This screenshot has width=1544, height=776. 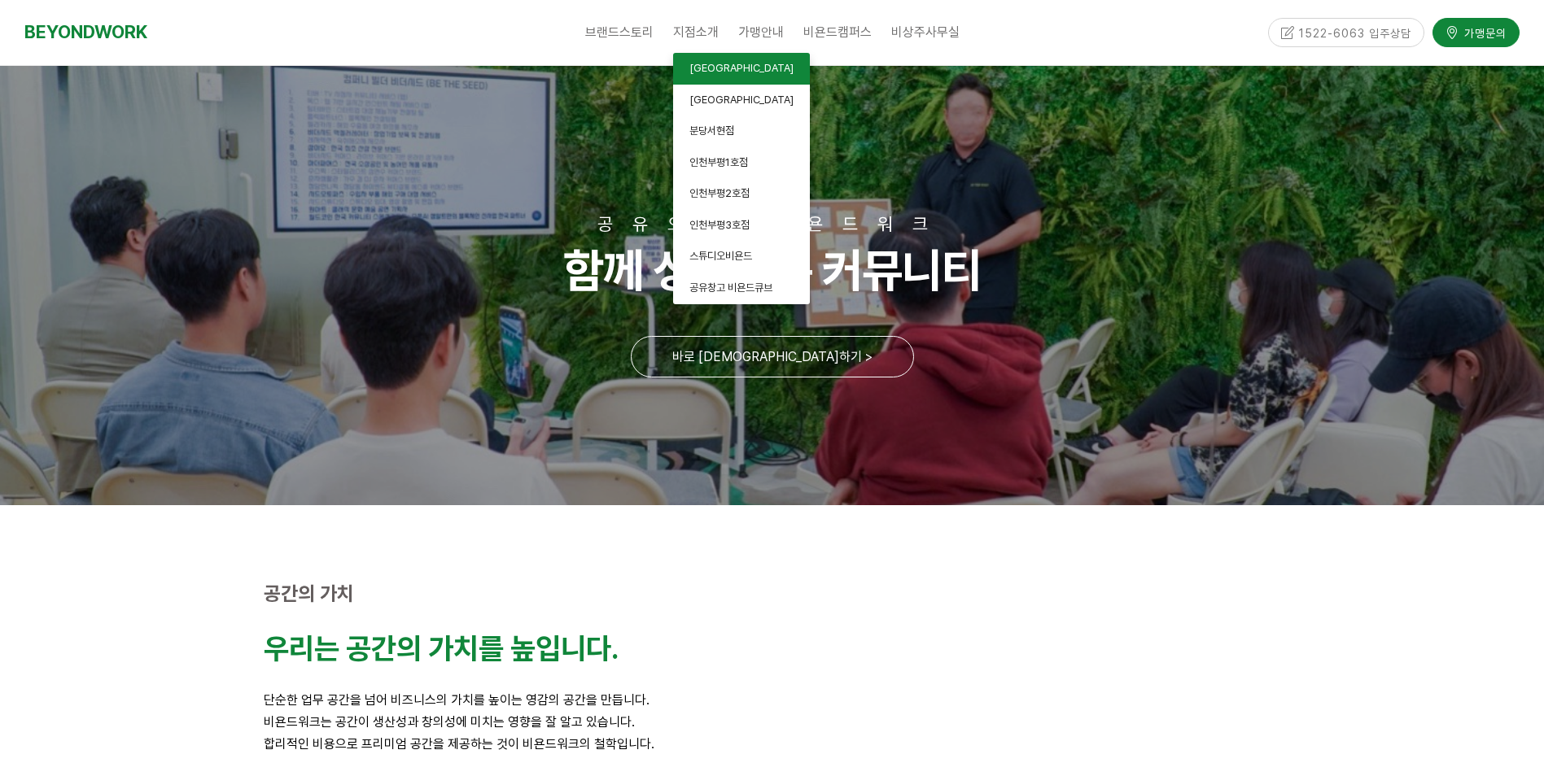 What do you see at coordinates (741, 225) in the screenshot?
I see `a: 인천부평3호점` at bounding box center [741, 225].